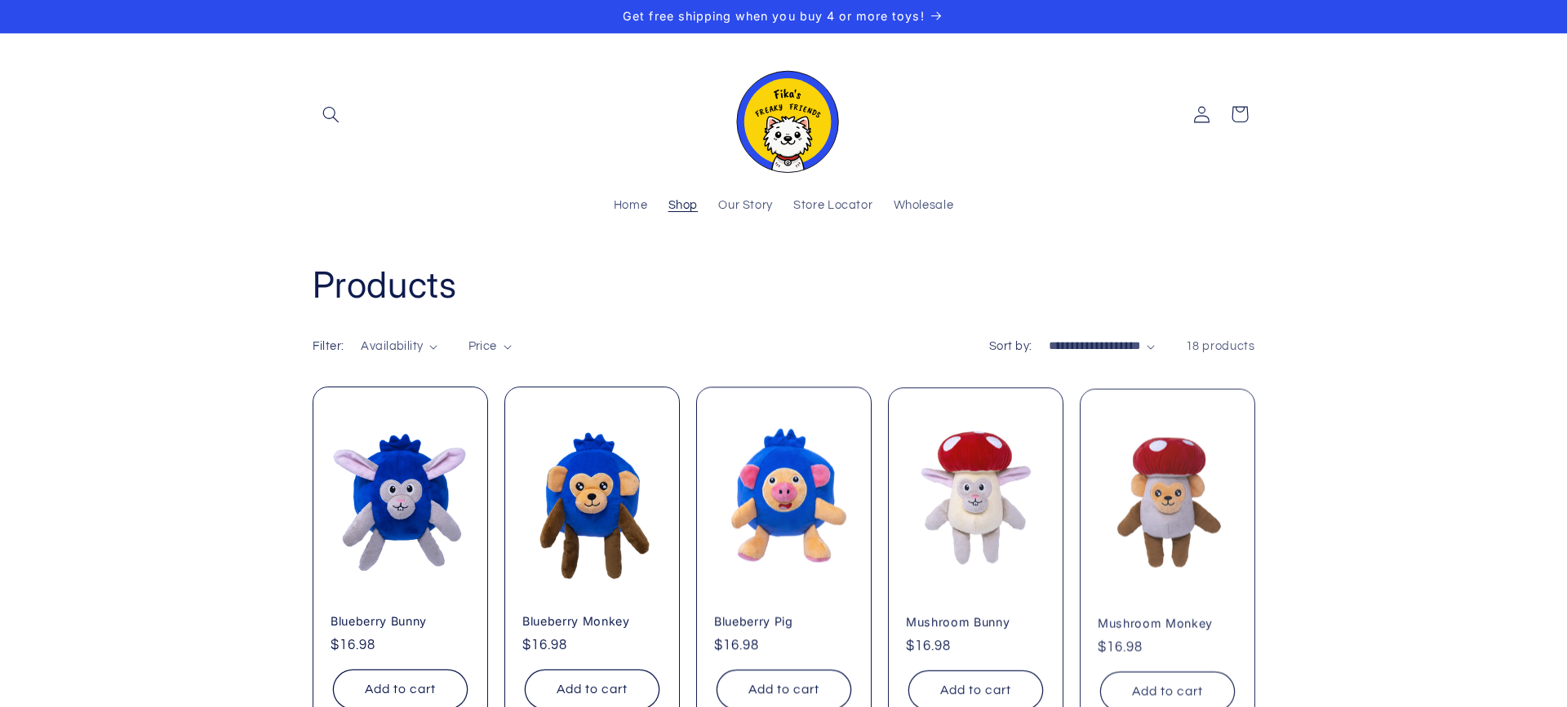 Image resolution: width=1567 pixels, height=707 pixels. I want to click on h1: Products, so click(783, 285).